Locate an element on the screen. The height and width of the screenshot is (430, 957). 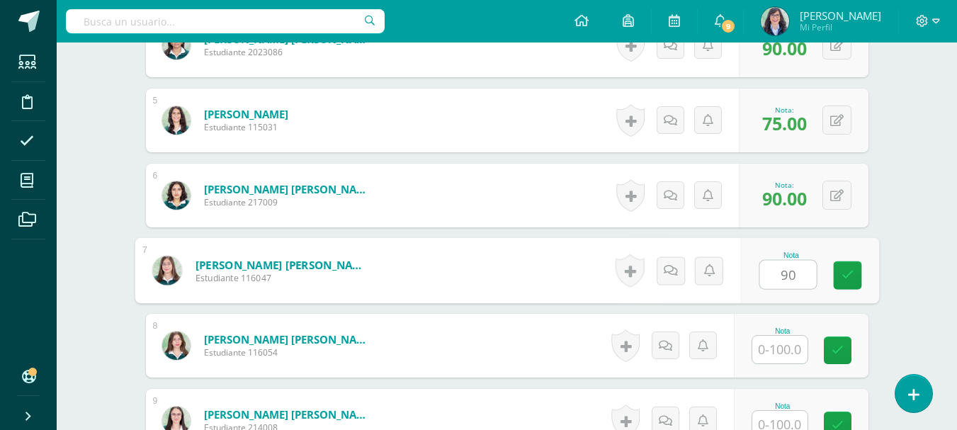
img: 384b1cc24cb8b618a4ed834f4e5b33af.png is located at coordinates (176, 346).